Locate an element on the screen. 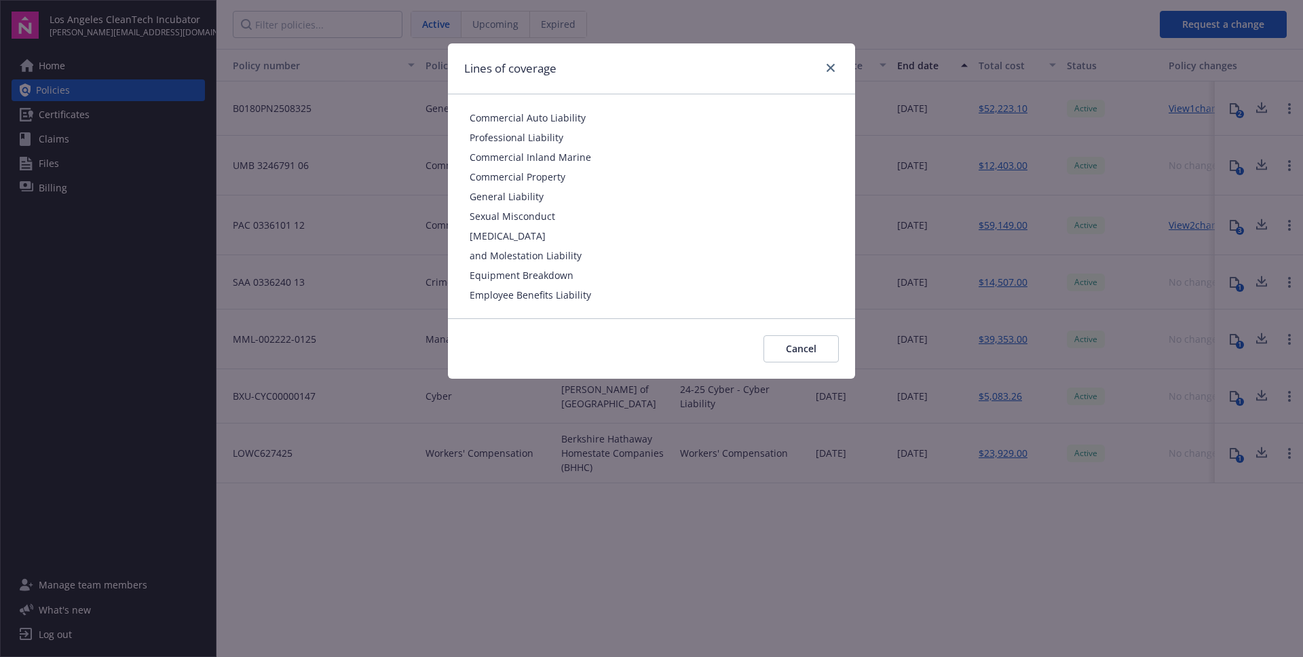 The width and height of the screenshot is (1303, 657). span: General Liability is located at coordinates (651, 196).